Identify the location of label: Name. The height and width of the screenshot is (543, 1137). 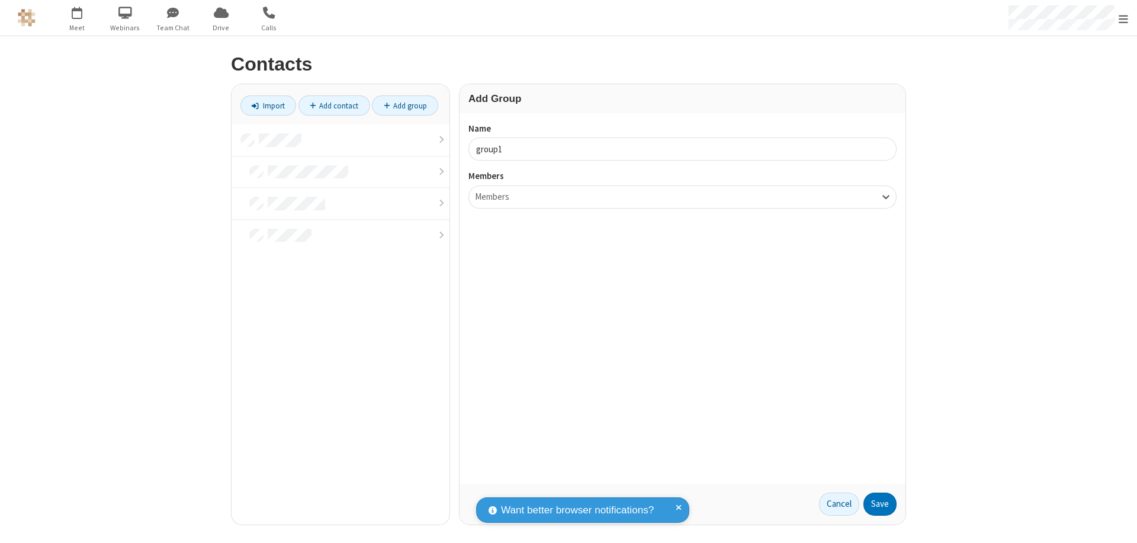
(682, 129).